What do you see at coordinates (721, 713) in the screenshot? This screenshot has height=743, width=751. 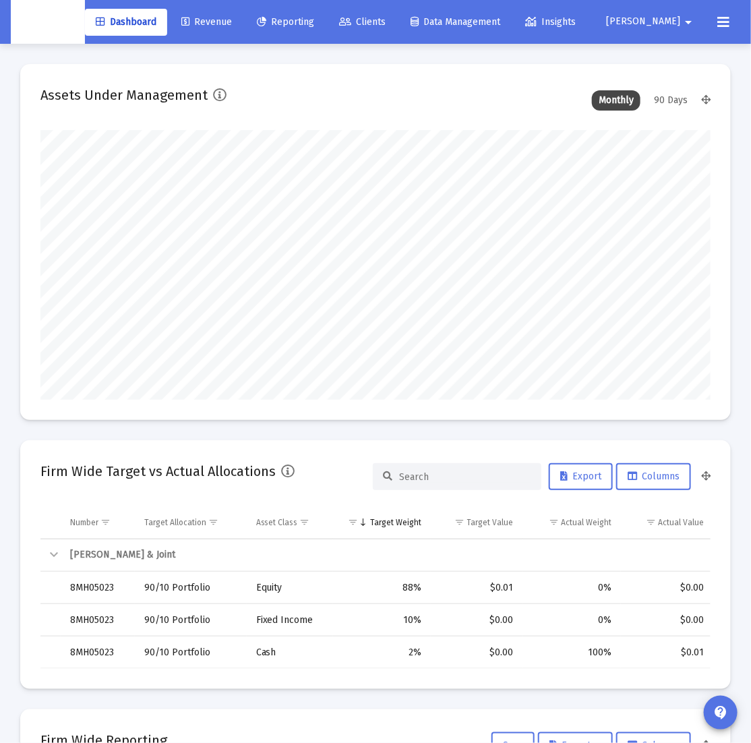 I see `mat-icon: contact_support` at bounding box center [721, 713].